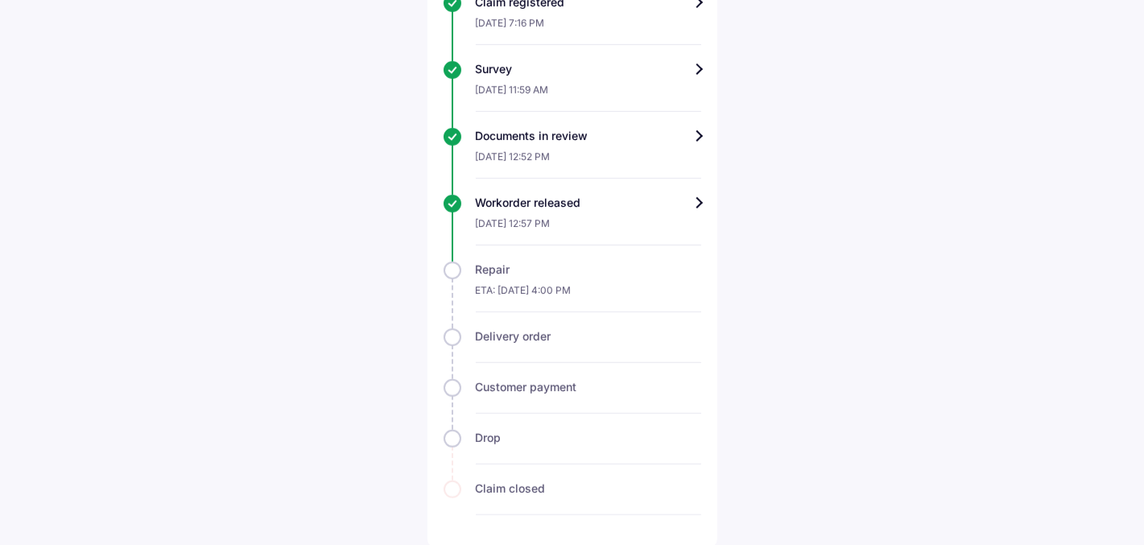  Describe the element at coordinates (589, 69) in the screenshot. I see `div: Survey` at that location.